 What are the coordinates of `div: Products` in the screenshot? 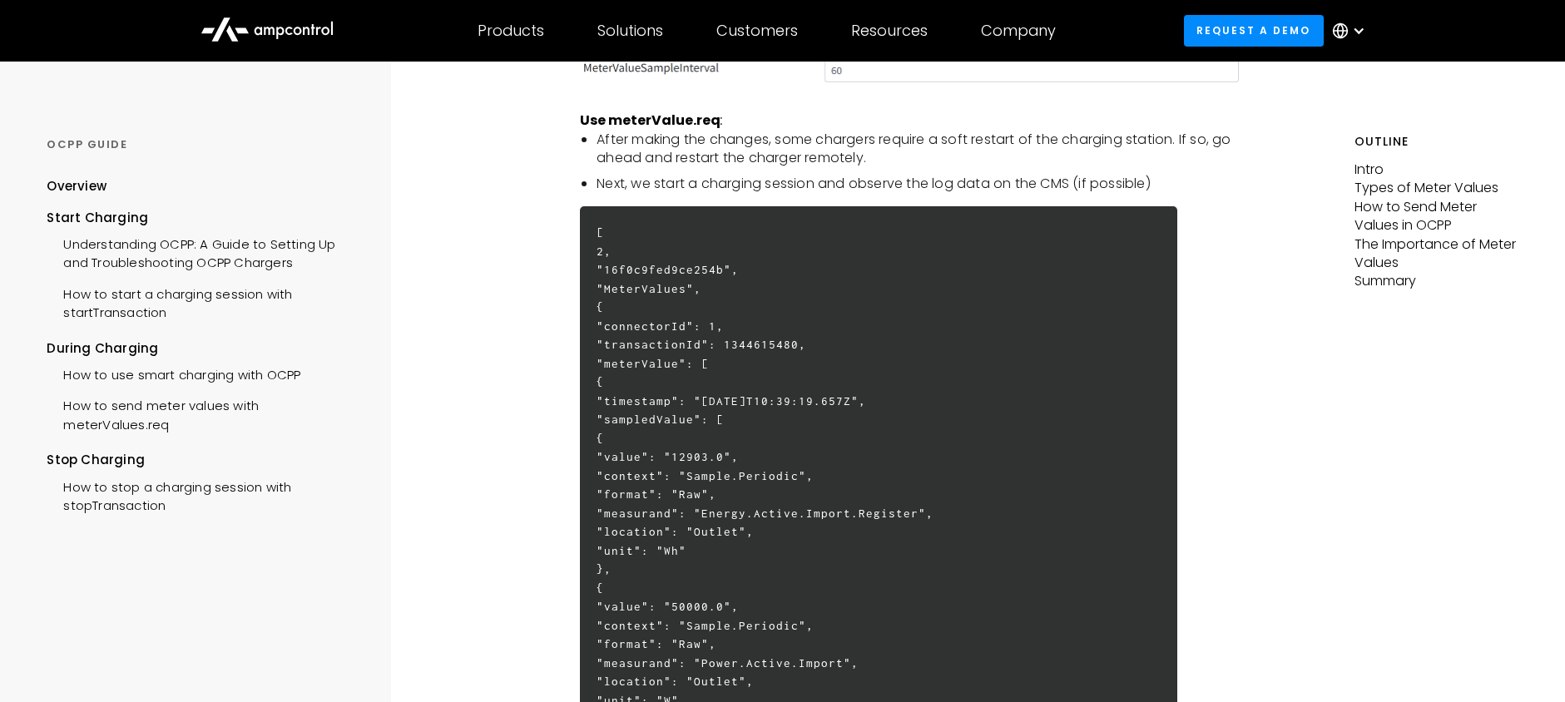 It's located at (511, 31).